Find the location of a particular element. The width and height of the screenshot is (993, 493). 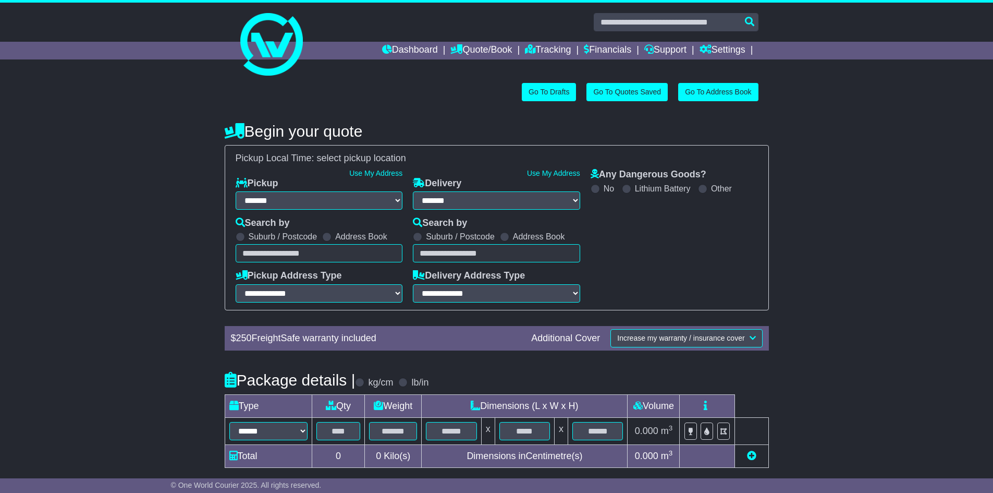

td: Total is located at coordinates (268, 456).